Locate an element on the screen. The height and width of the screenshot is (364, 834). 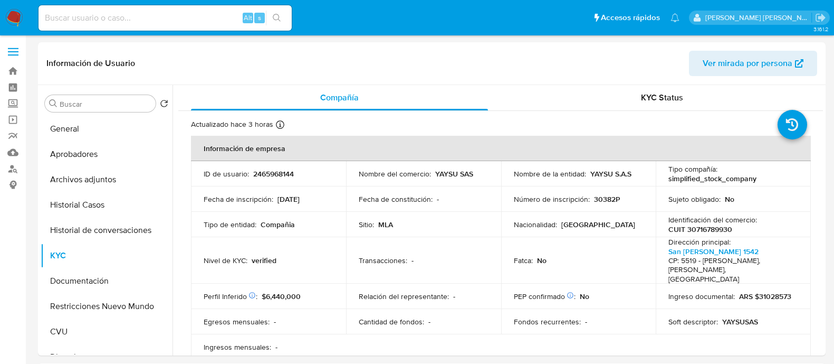
span: Ver mirada por persona is located at coordinates (748, 63).